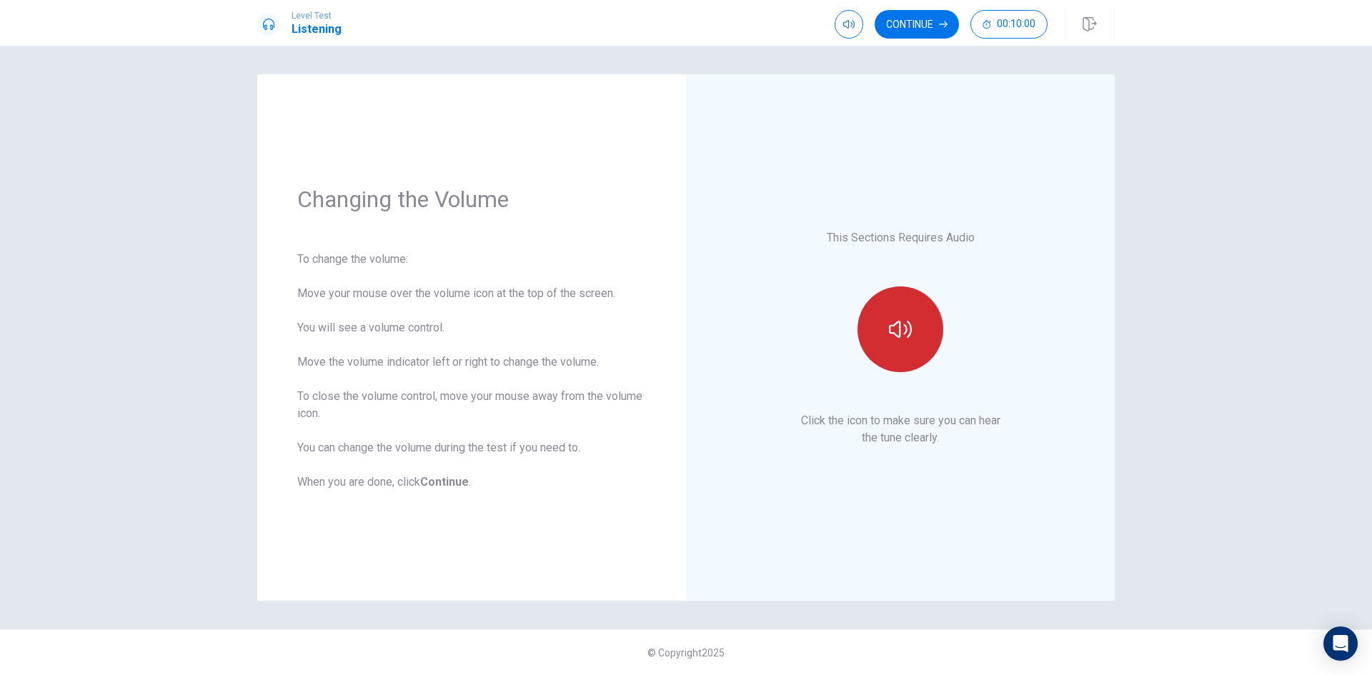  Describe the element at coordinates (686, 653) in the screenshot. I see `span: © Copyright 2025` at that location.